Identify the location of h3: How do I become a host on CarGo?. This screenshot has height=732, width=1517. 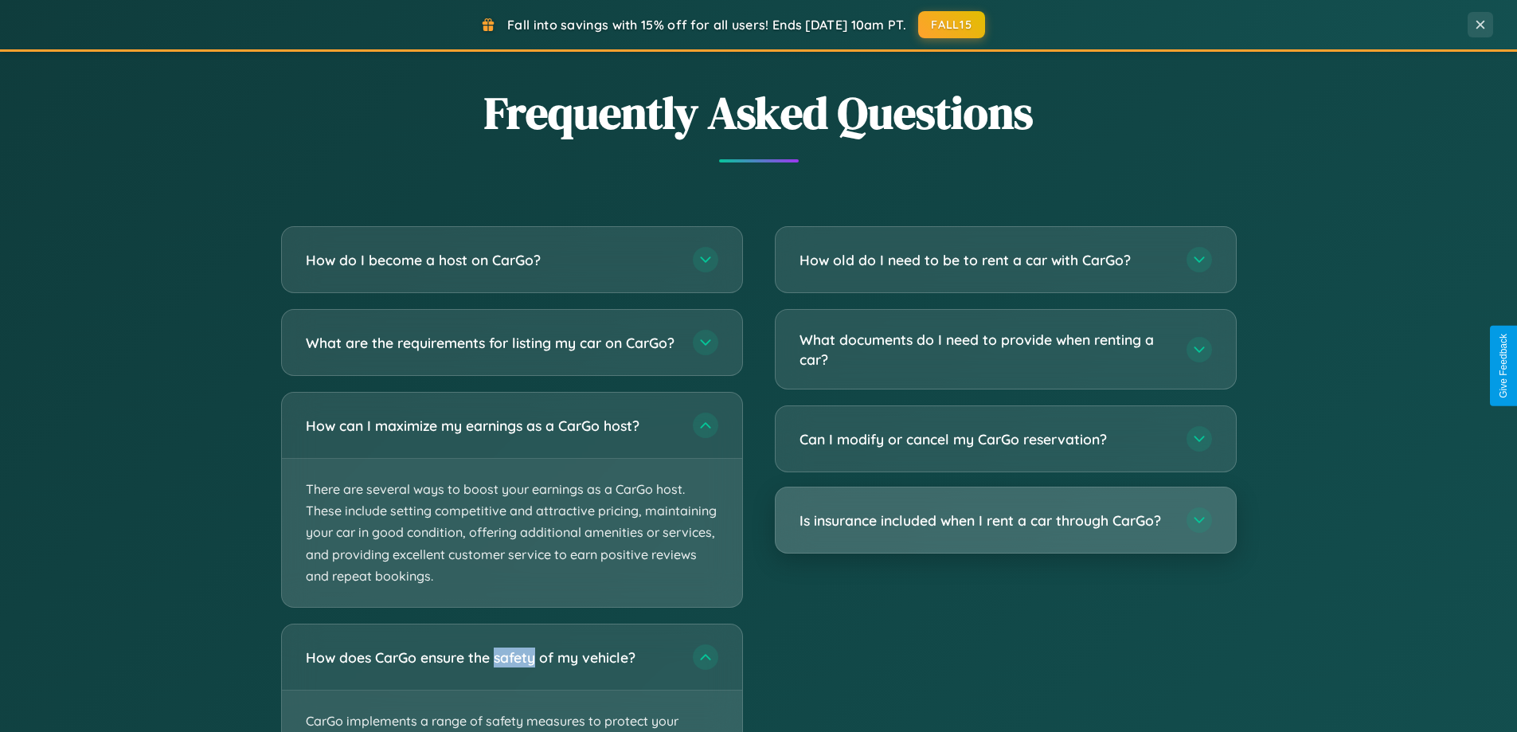
(491, 260).